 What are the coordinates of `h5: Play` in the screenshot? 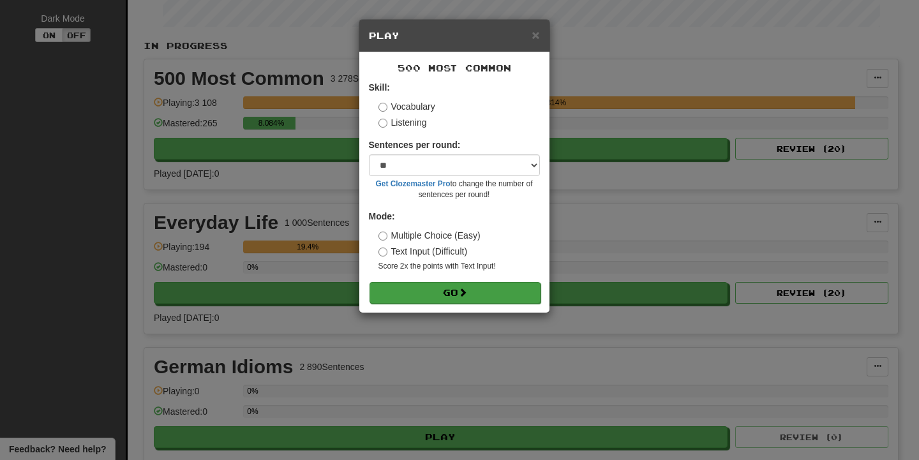 It's located at (455, 36).